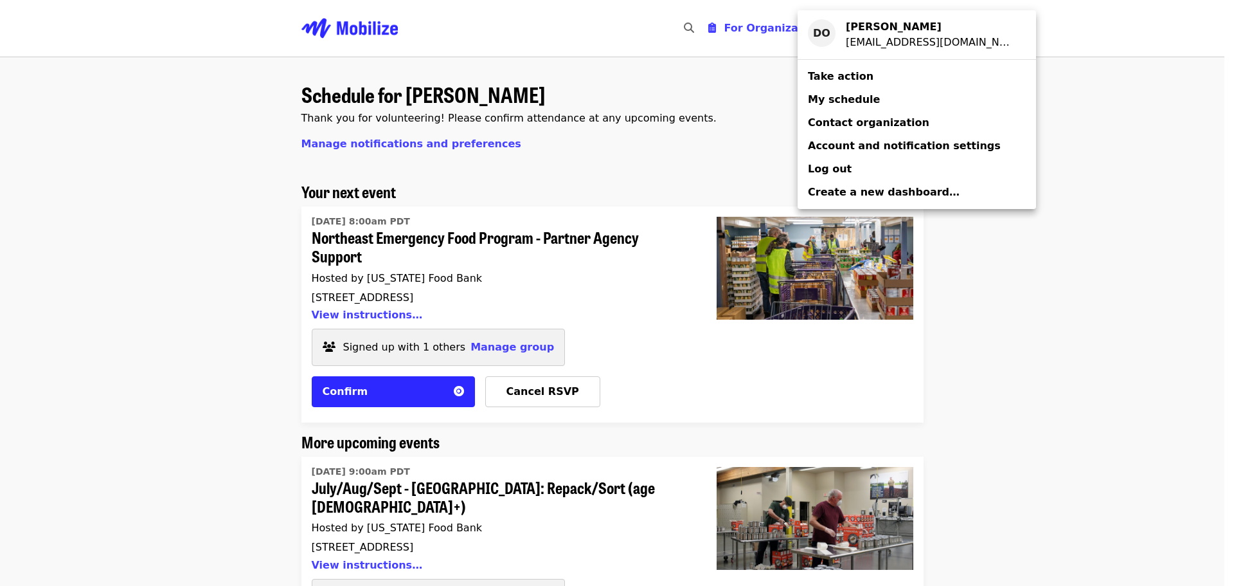 The width and height of the screenshot is (1234, 586). Describe the element at coordinates (916, 169) in the screenshot. I see `a: Log out` at that location.